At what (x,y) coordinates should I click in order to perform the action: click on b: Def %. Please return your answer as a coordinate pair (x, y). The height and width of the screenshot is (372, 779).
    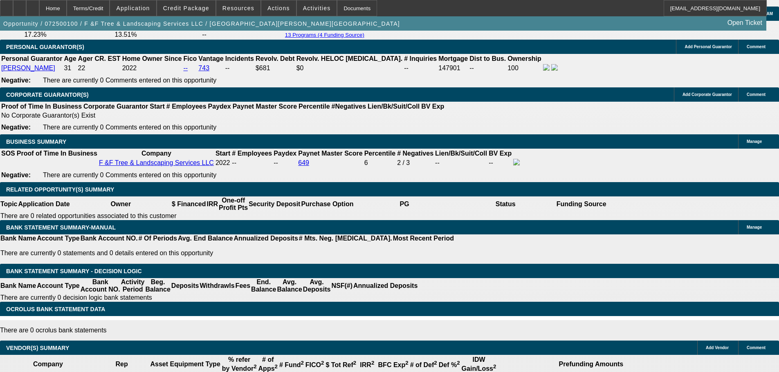
    Looking at the image, I should click on (449, 365).